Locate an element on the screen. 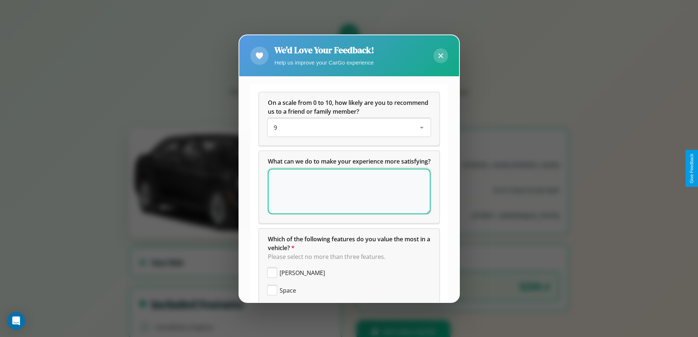  span: Please select no more than three features. is located at coordinates (327, 257).